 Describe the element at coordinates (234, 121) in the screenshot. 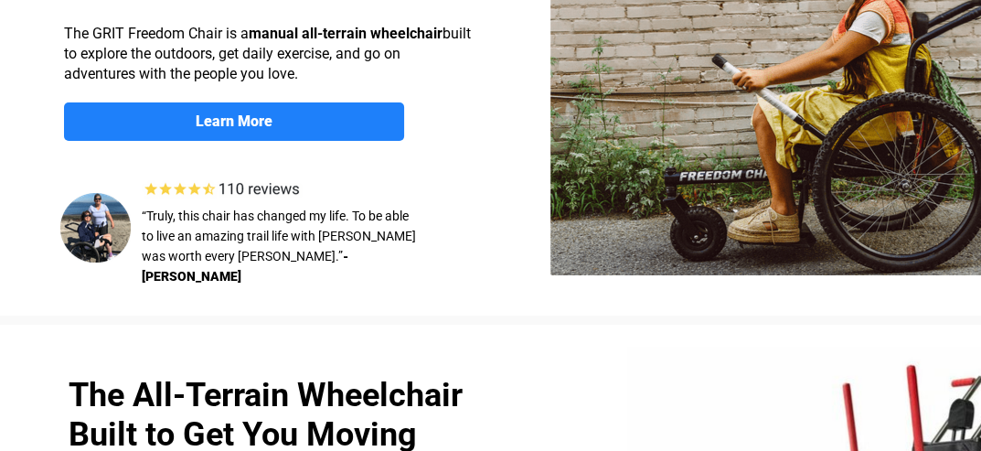

I see `strong: Learn More` at that location.